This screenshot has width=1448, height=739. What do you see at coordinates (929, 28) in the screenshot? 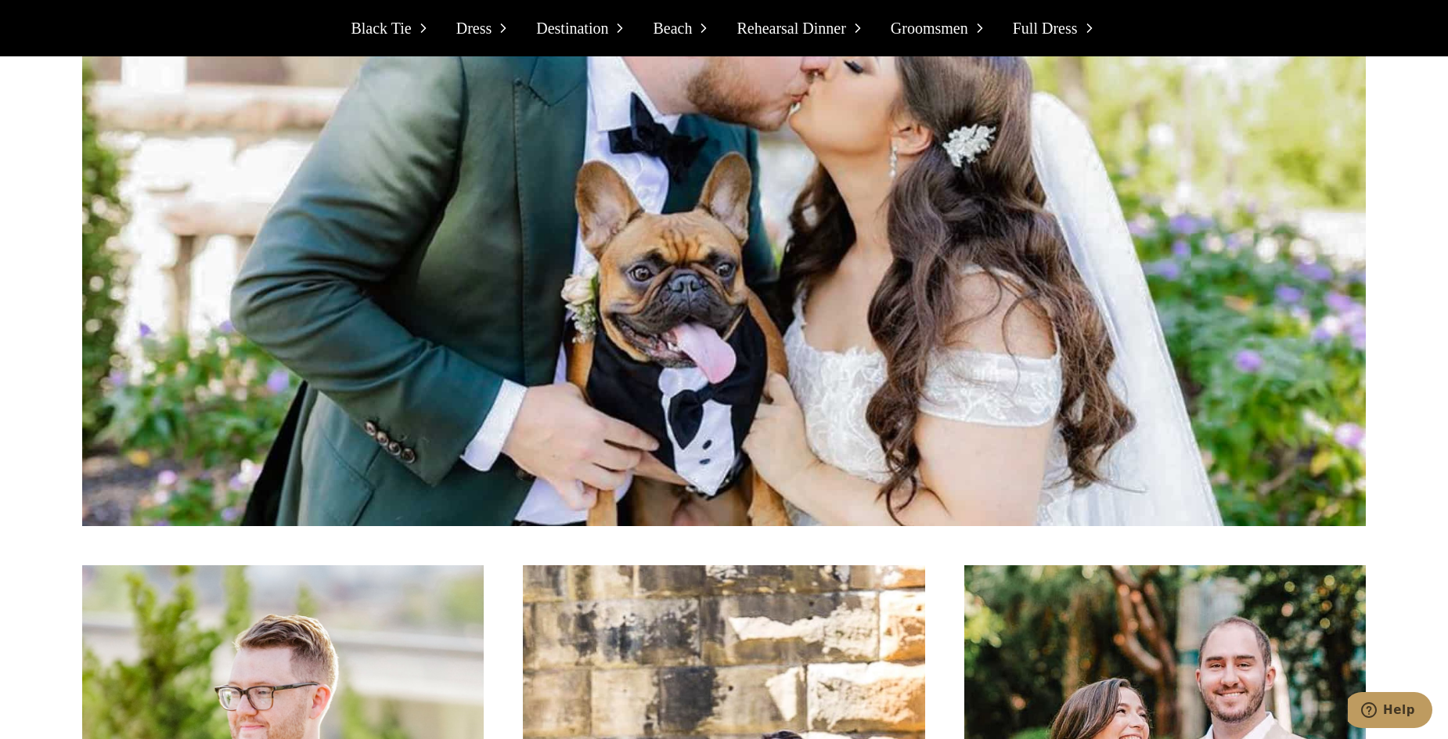
I see `span: Groomsmen` at bounding box center [929, 28].